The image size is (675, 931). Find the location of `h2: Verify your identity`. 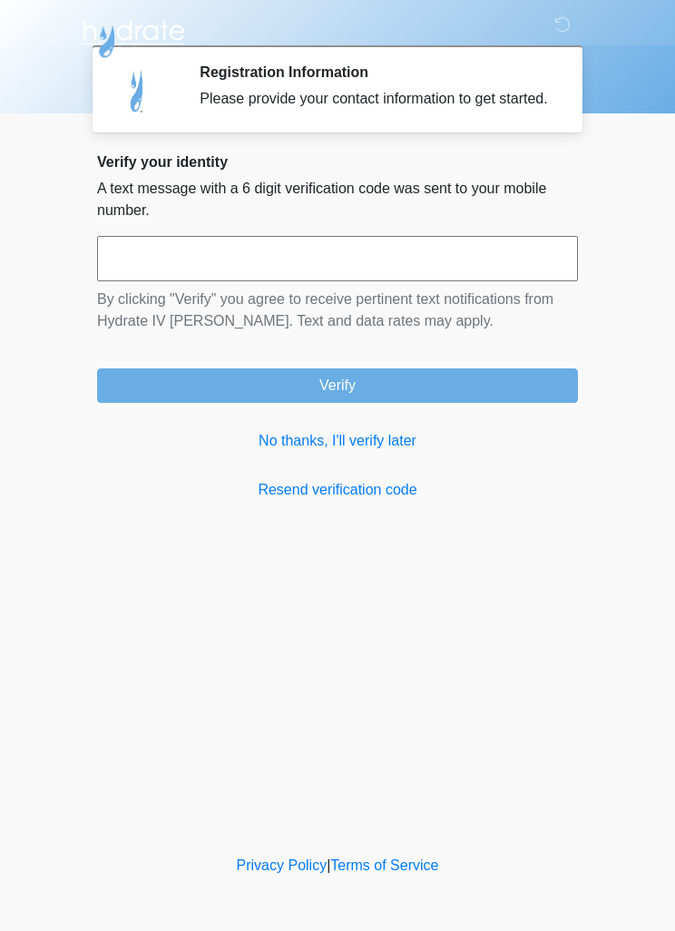

h2: Verify your identity is located at coordinates (338, 162).